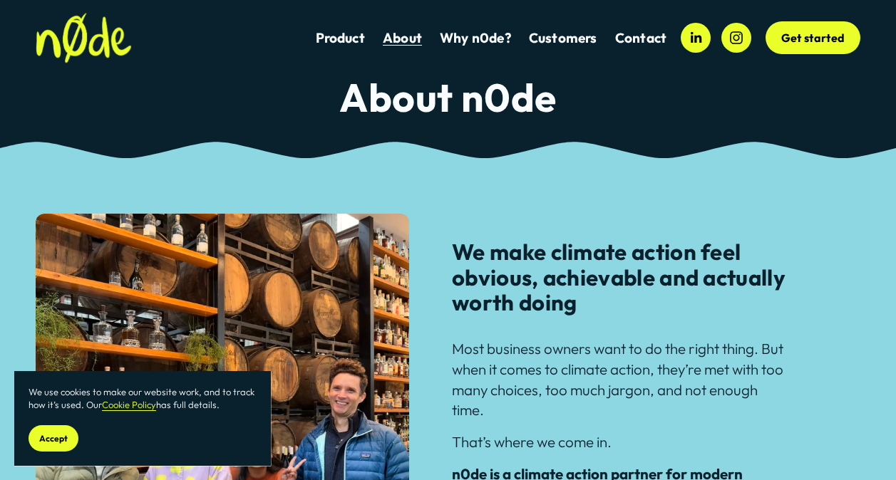 This screenshot has height=480, width=896. What do you see at coordinates (448, 97) in the screenshot?
I see `h2: About n0de` at bounding box center [448, 97].